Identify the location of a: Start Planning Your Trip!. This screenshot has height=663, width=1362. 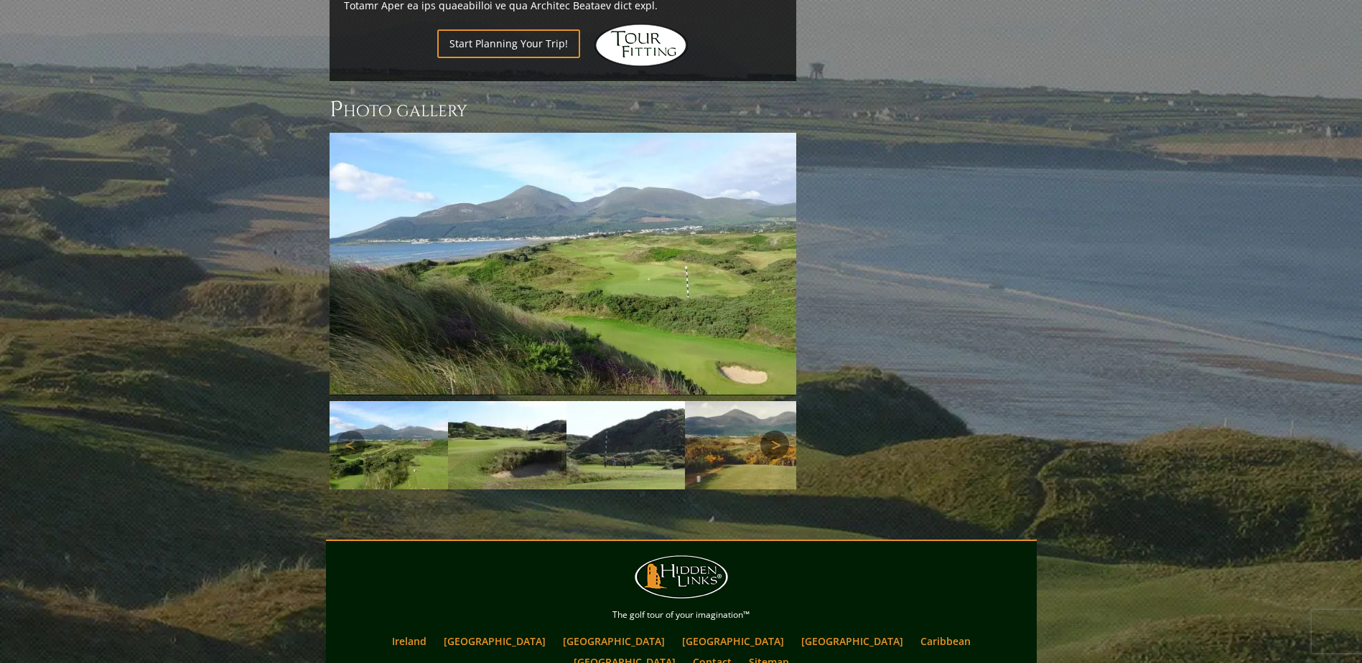
(508, 43).